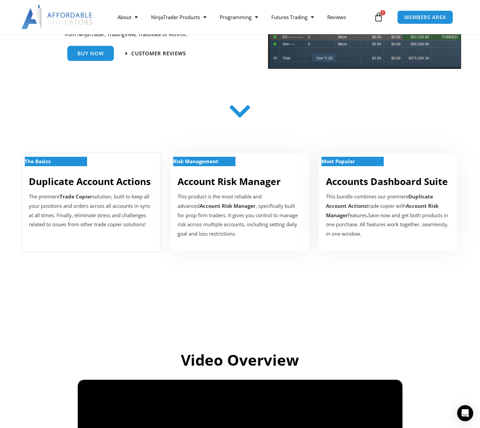 This screenshot has height=428, width=480. What do you see at coordinates (379, 201) in the screenshot?
I see `b: Duplicate Account Actions` at bounding box center [379, 201].